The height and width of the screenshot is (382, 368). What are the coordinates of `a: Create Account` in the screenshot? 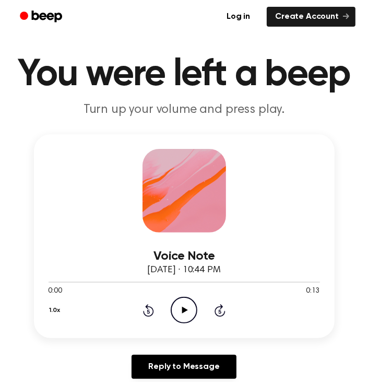 It's located at (311, 17).